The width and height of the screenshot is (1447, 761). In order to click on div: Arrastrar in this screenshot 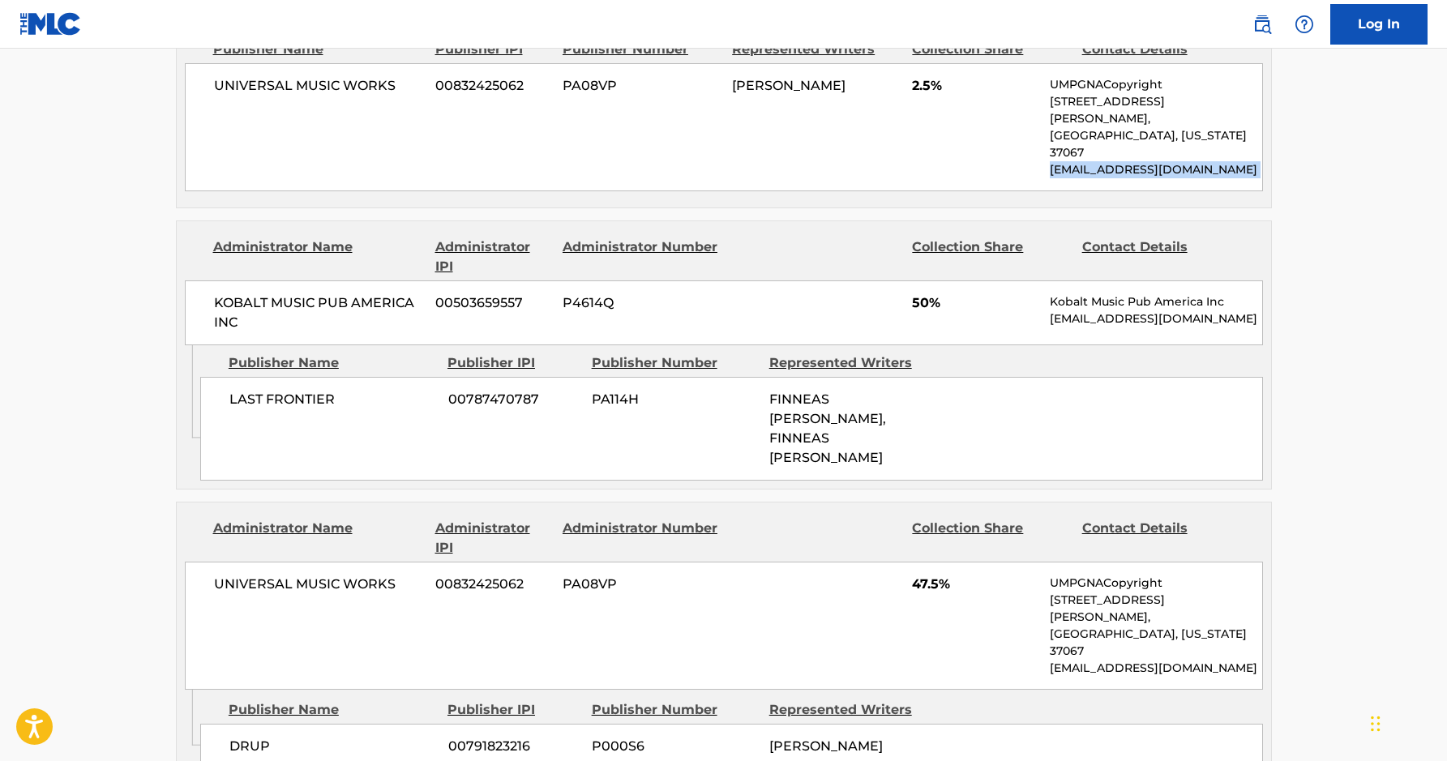, I will do `click(1376, 724)`.